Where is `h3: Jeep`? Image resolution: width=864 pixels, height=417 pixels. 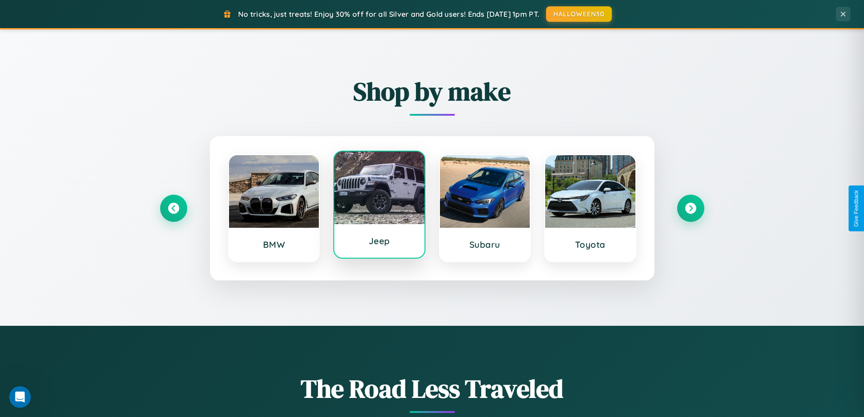 h3: Jeep is located at coordinates (379, 241).